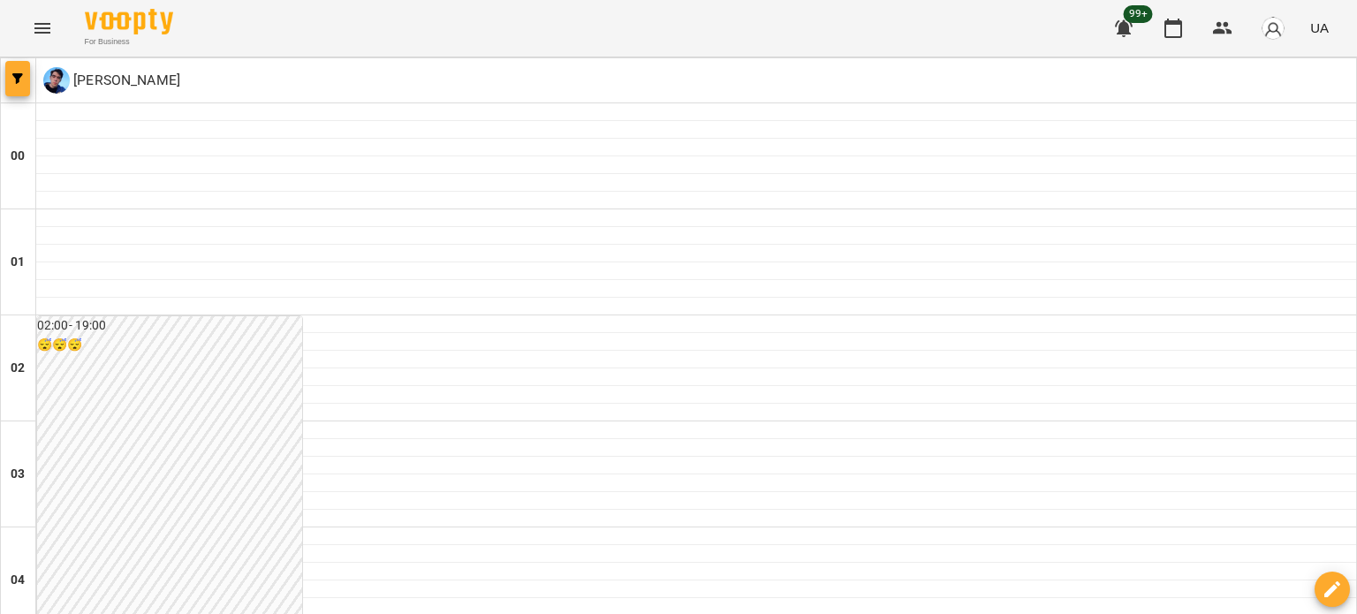  I want to click on h6: 00, so click(18, 156).